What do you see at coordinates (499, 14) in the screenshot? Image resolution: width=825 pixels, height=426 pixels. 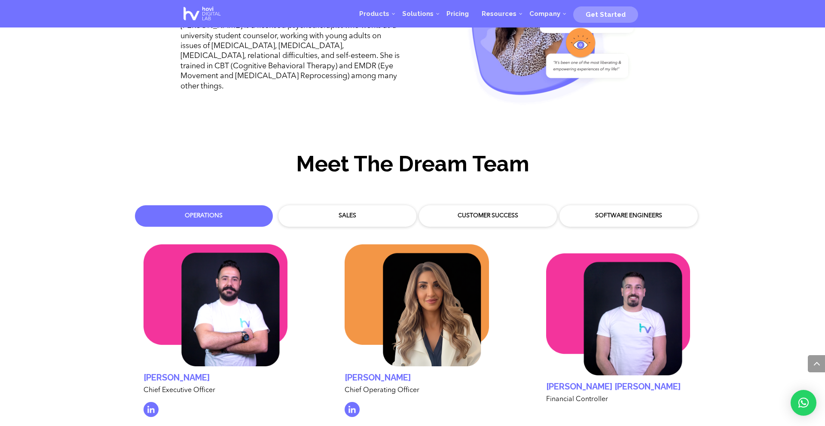 I see `a: Resources` at bounding box center [499, 14].